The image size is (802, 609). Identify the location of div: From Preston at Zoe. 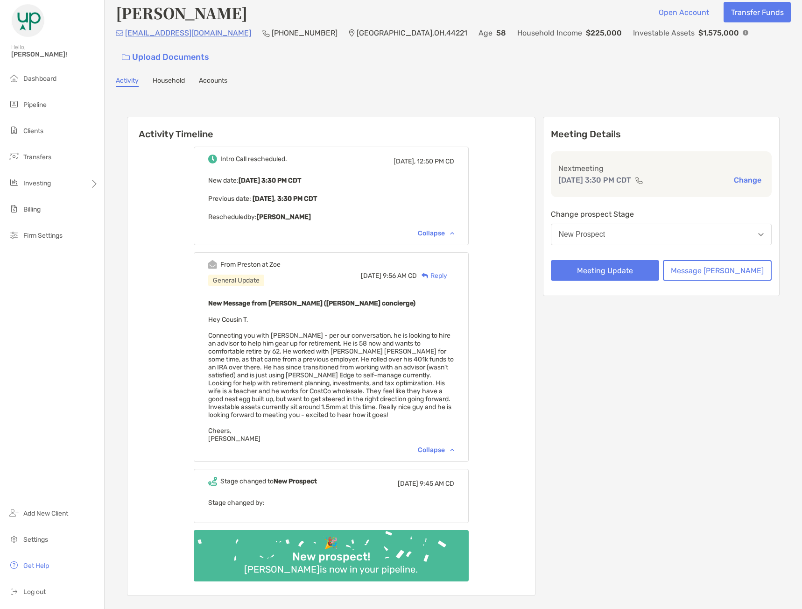
(250, 264).